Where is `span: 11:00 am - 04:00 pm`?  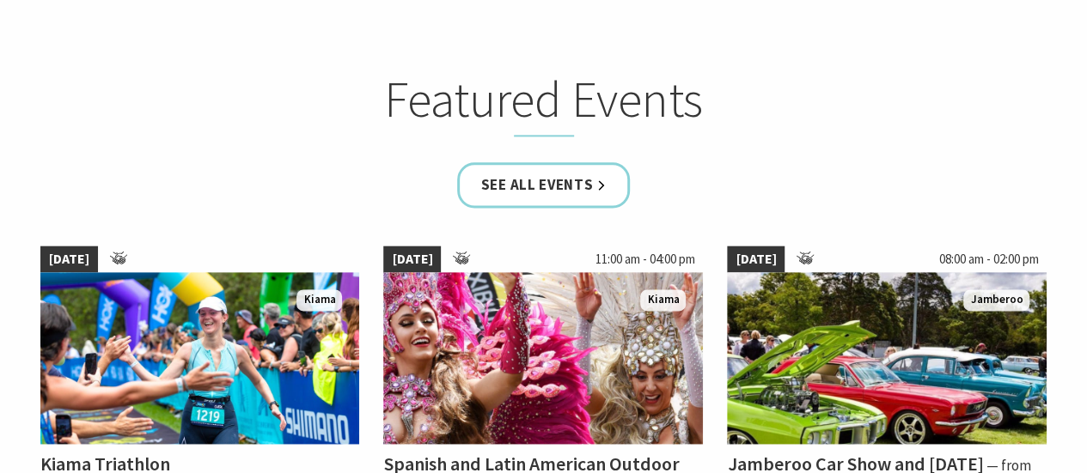 span: 11:00 am - 04:00 pm is located at coordinates (644, 259).